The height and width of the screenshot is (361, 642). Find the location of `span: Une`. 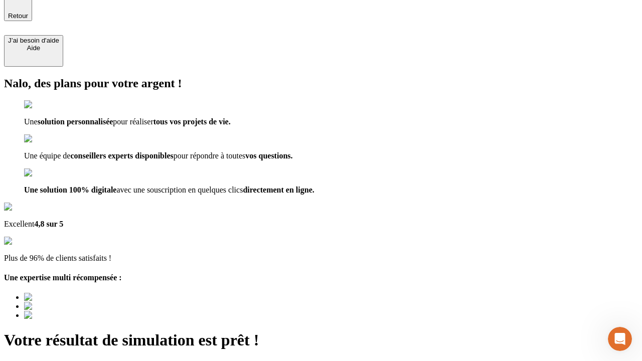

span: Une is located at coordinates (31, 121).